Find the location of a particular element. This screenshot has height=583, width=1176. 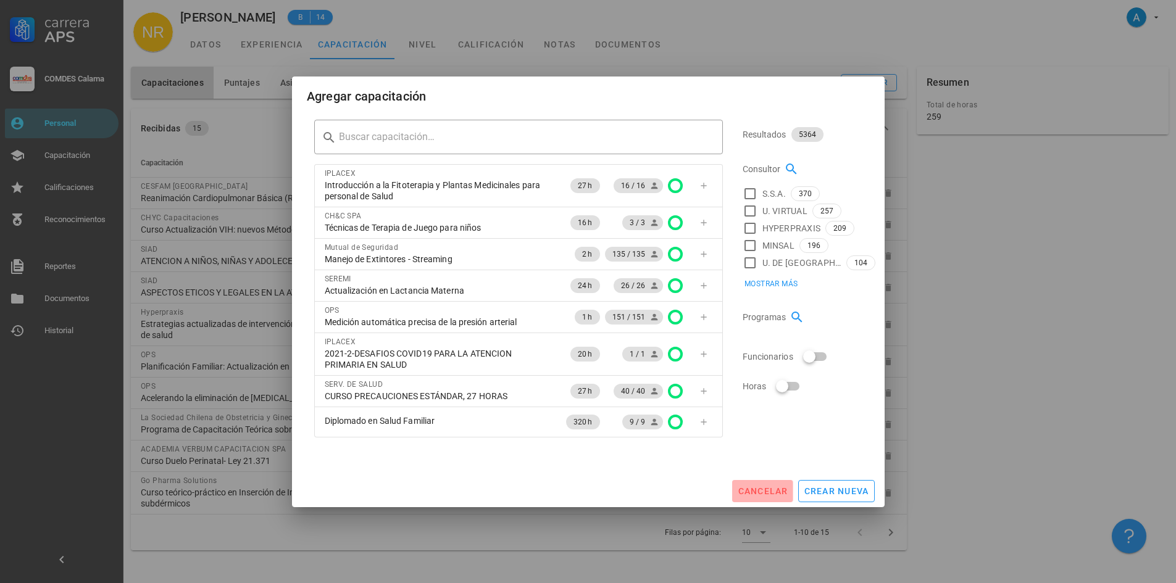

span: SEREMI is located at coordinates (338, 279).